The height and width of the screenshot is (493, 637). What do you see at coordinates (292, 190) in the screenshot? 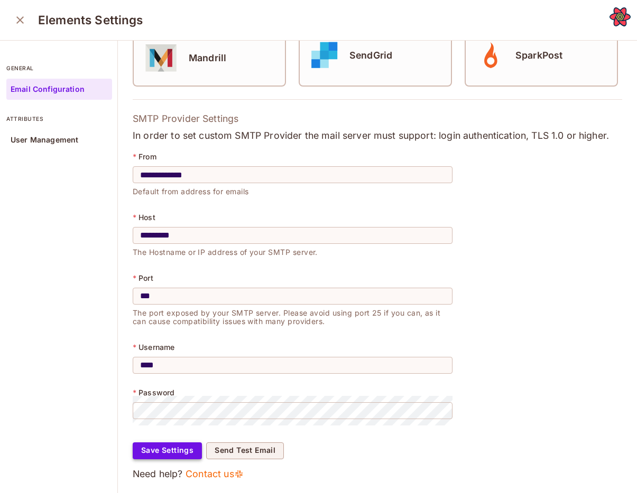
I see `p: Default from address for emails` at bounding box center [292, 190].